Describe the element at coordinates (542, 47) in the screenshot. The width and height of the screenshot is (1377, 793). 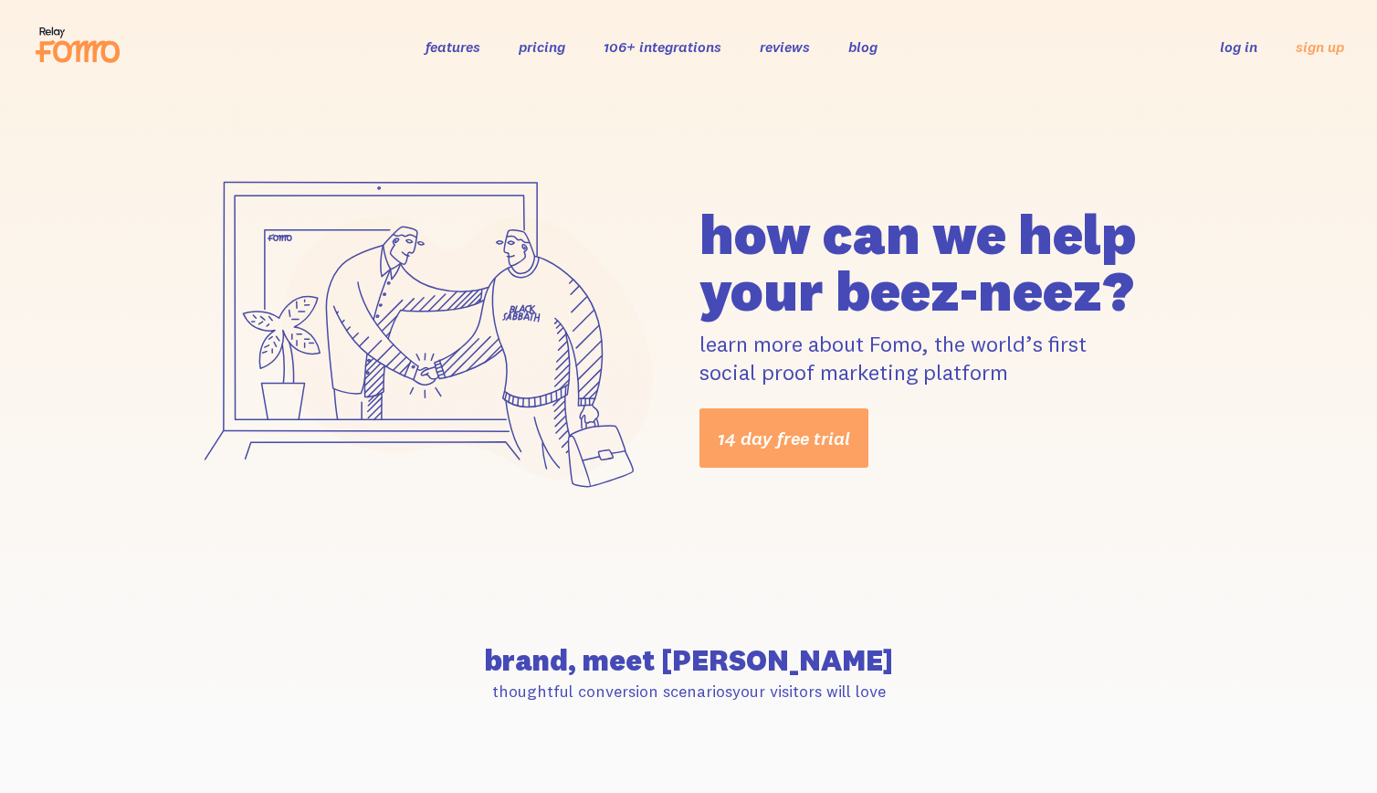
I see `a: pricing` at that location.